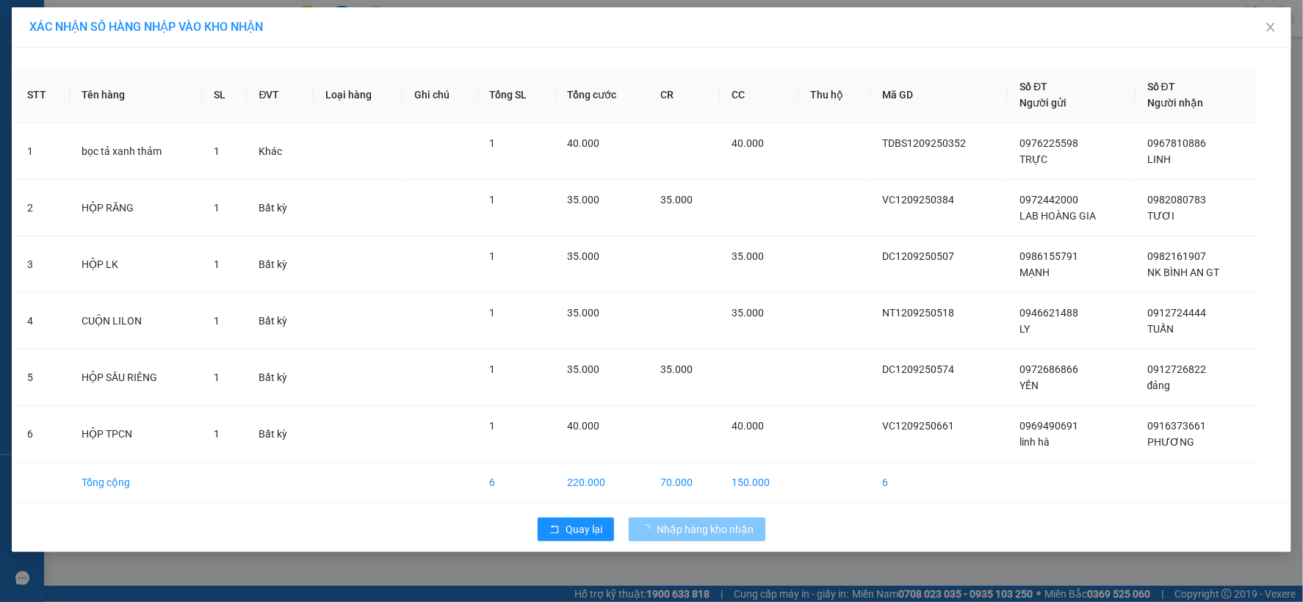 Image resolution: width=1303 pixels, height=602 pixels. Describe the element at coordinates (555, 530) in the screenshot. I see `span: rollback` at that location.